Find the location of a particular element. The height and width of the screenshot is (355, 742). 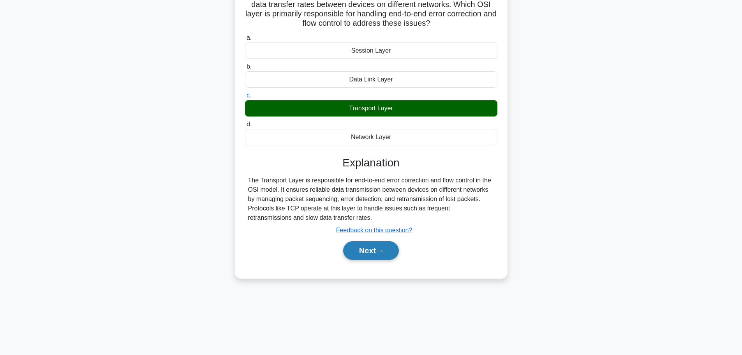

u: Feedback on this question? is located at coordinates (374, 230).